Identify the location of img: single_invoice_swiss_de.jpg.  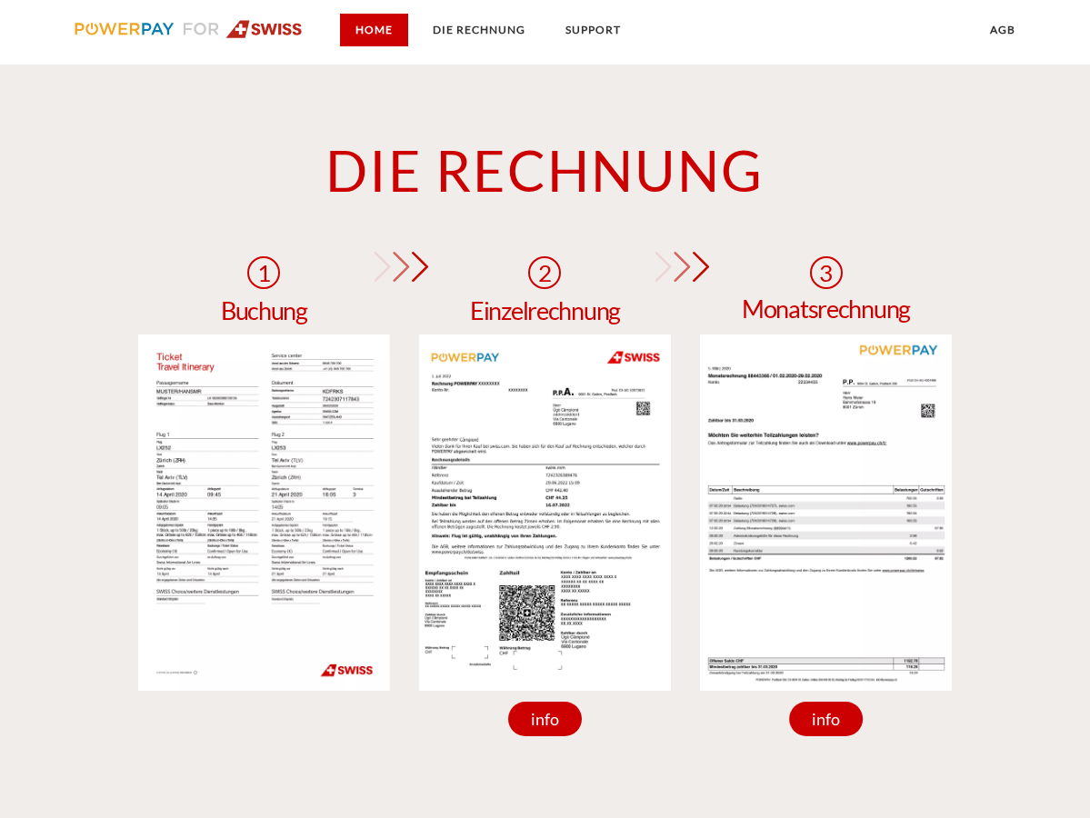
(544, 513).